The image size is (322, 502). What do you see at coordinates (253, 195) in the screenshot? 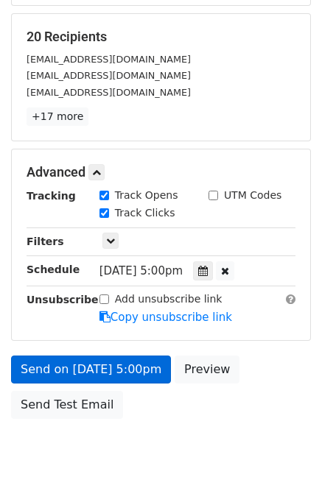
I see `label: UTM Codes` at bounding box center [253, 195].